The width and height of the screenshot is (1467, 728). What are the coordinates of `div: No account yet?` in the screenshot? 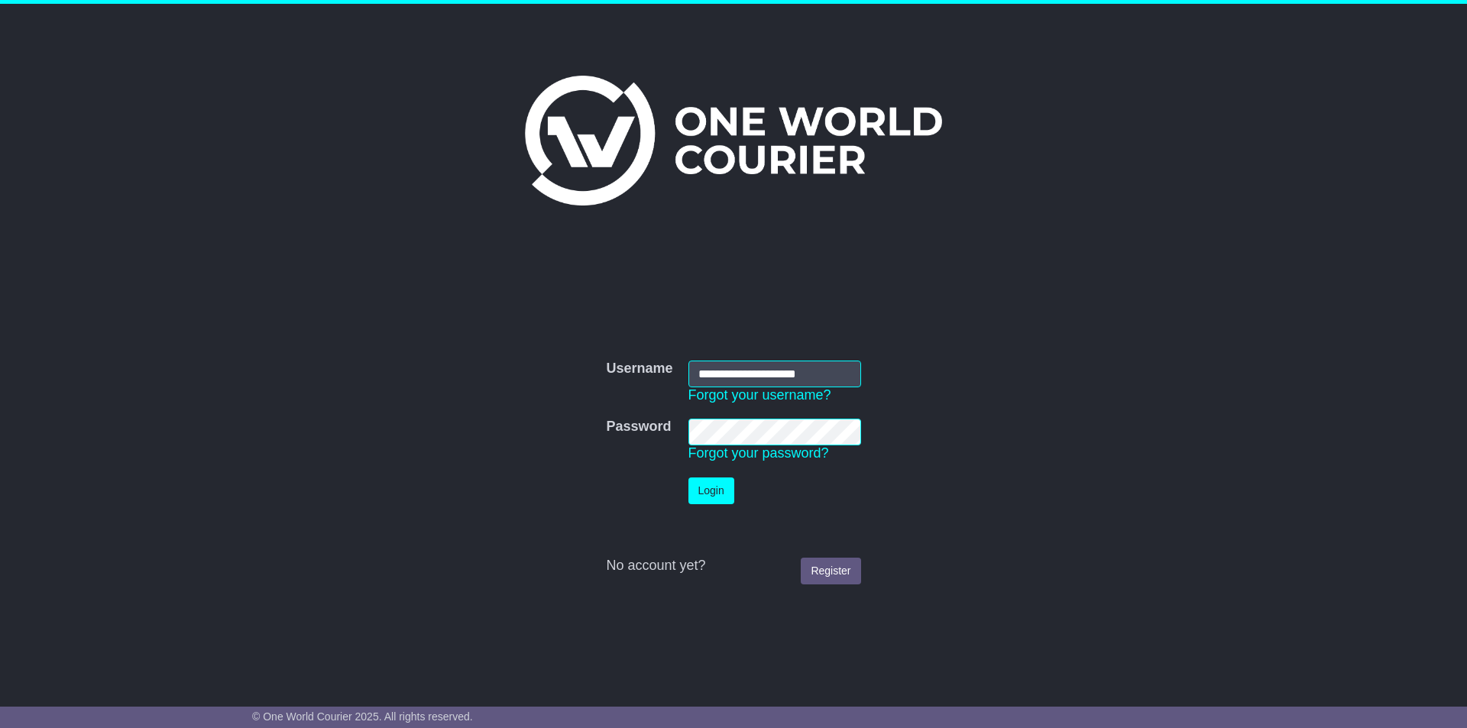 It's located at (733, 566).